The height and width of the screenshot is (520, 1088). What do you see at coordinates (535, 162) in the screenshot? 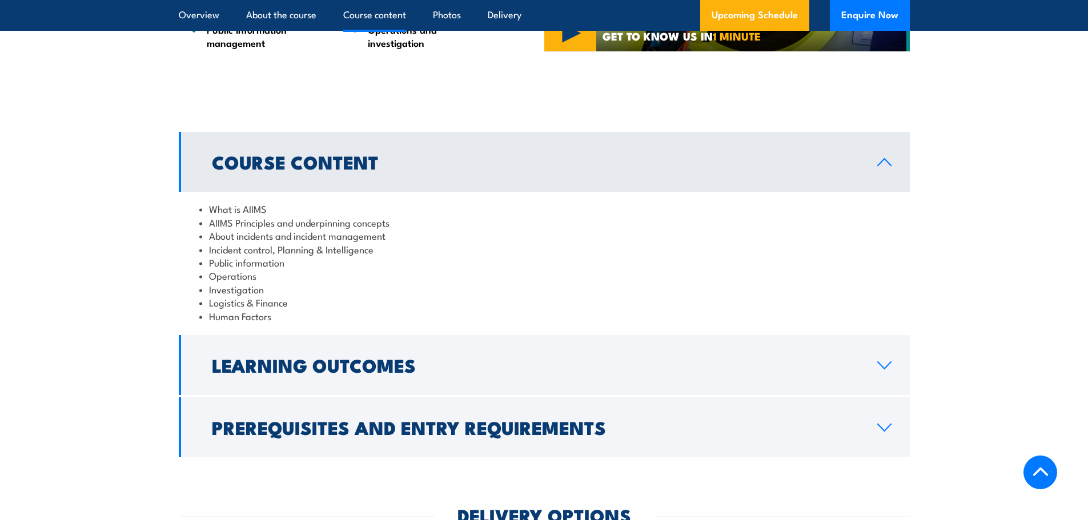
I see `h2: Course Content` at bounding box center [535, 162].